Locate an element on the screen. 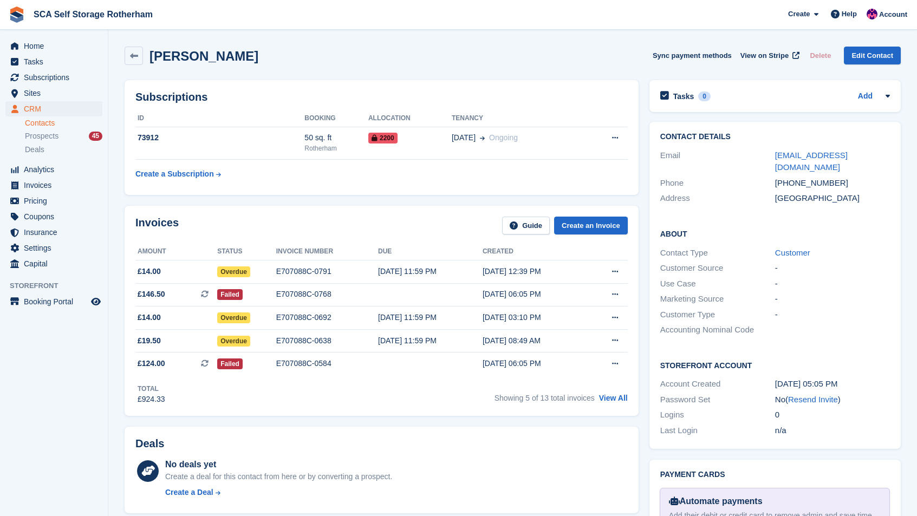  h2: Contact Details is located at coordinates (775, 137).